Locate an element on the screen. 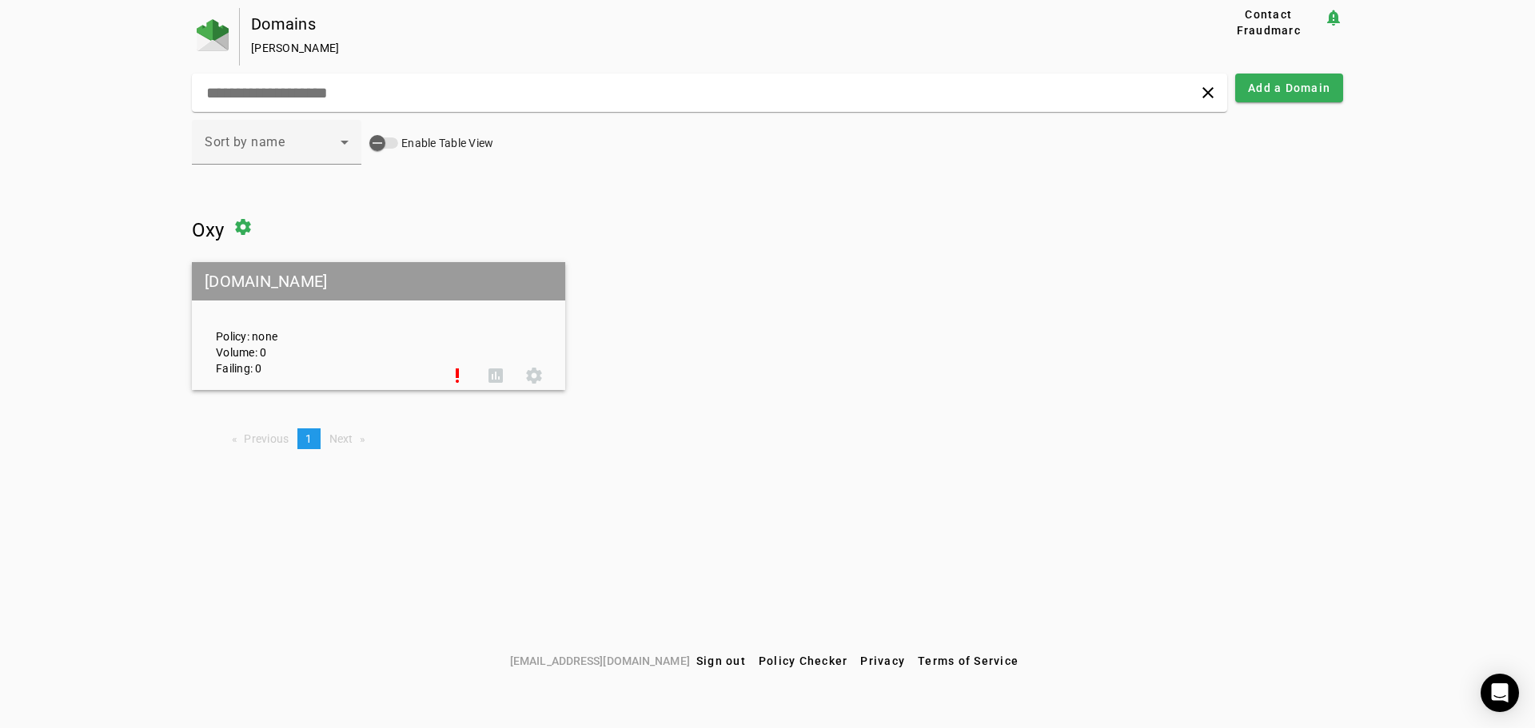 This screenshot has width=1535, height=728. div: Open Intercom Messenger is located at coordinates (1500, 693).